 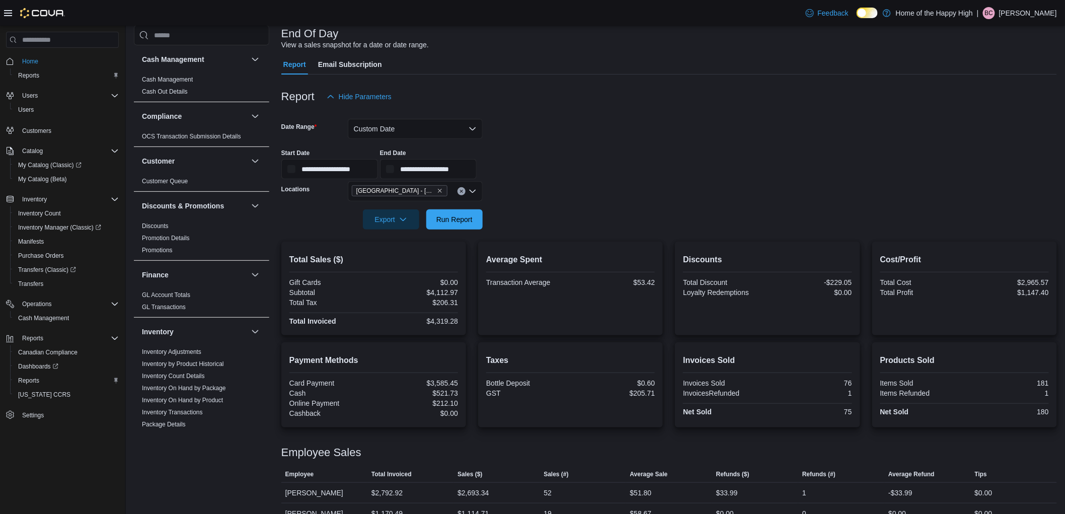 What do you see at coordinates (194, 116) in the screenshot?
I see `button: Compliance` at bounding box center [194, 116].